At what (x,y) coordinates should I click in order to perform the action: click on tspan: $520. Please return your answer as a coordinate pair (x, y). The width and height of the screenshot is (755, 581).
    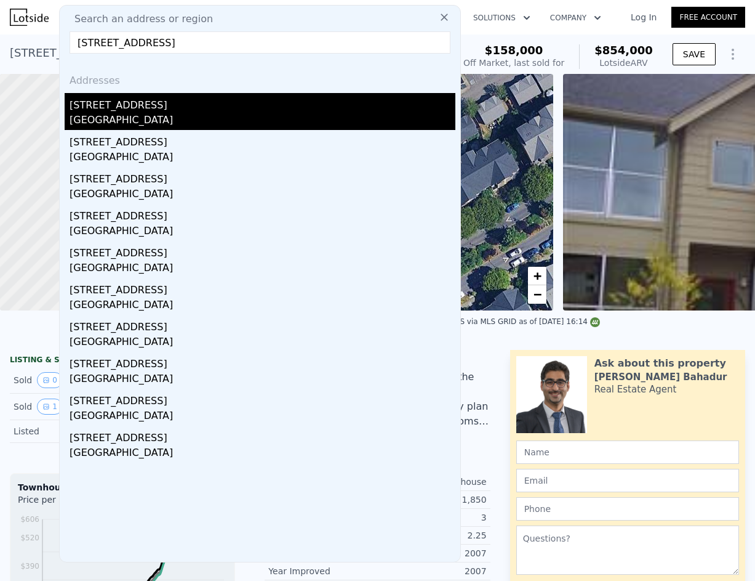
    Looking at the image, I should click on (30, 538).